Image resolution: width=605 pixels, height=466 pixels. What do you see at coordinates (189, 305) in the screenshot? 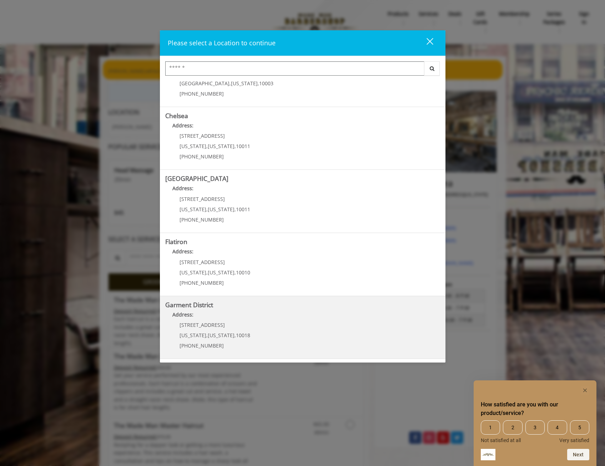
I see `b: Garment District` at bounding box center [189, 305].